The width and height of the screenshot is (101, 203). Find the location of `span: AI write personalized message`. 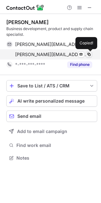

span: AI write personalized message is located at coordinates (51, 101).